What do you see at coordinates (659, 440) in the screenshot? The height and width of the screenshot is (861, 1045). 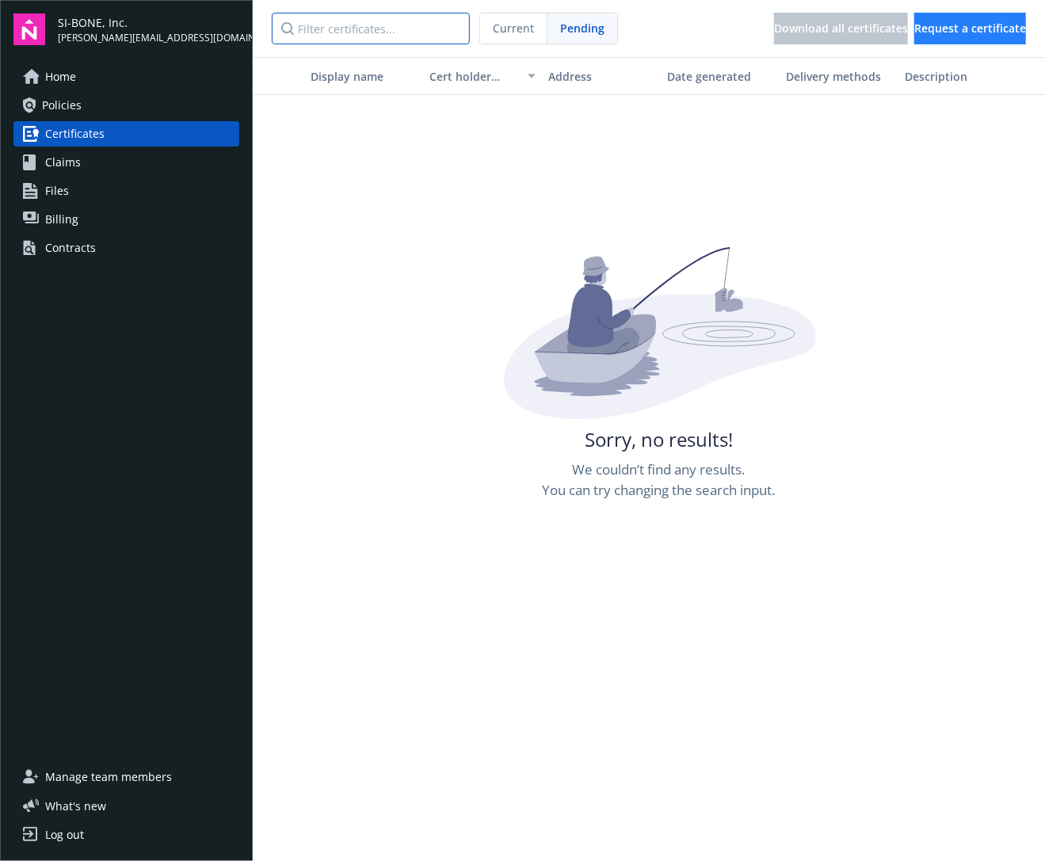 I see `span: Sorry, no results!` at bounding box center [659, 440].